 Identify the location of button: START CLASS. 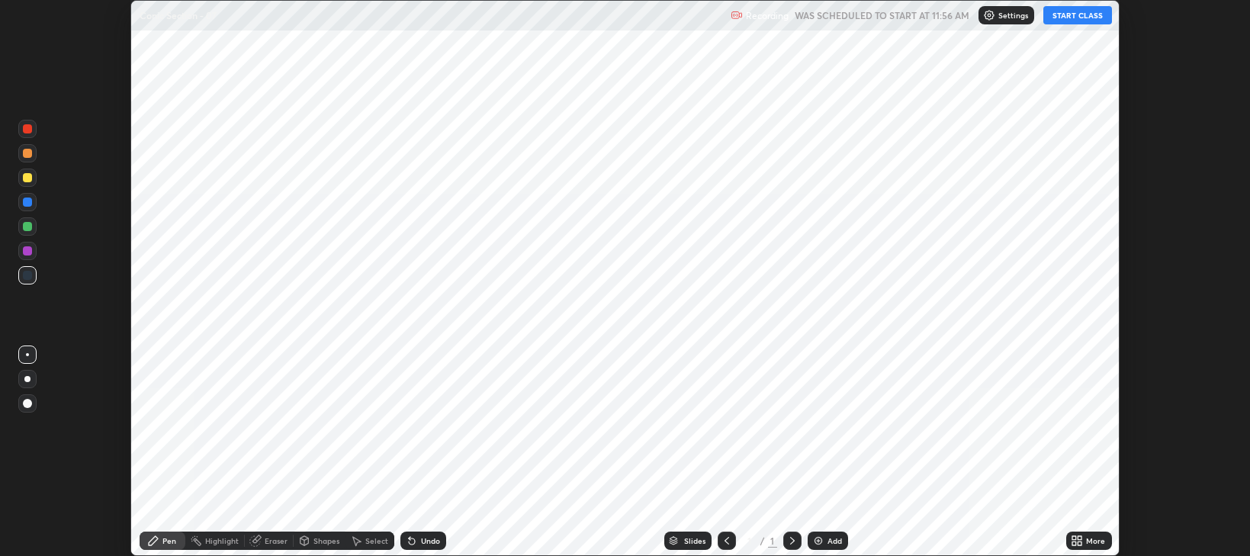
(1078, 15).